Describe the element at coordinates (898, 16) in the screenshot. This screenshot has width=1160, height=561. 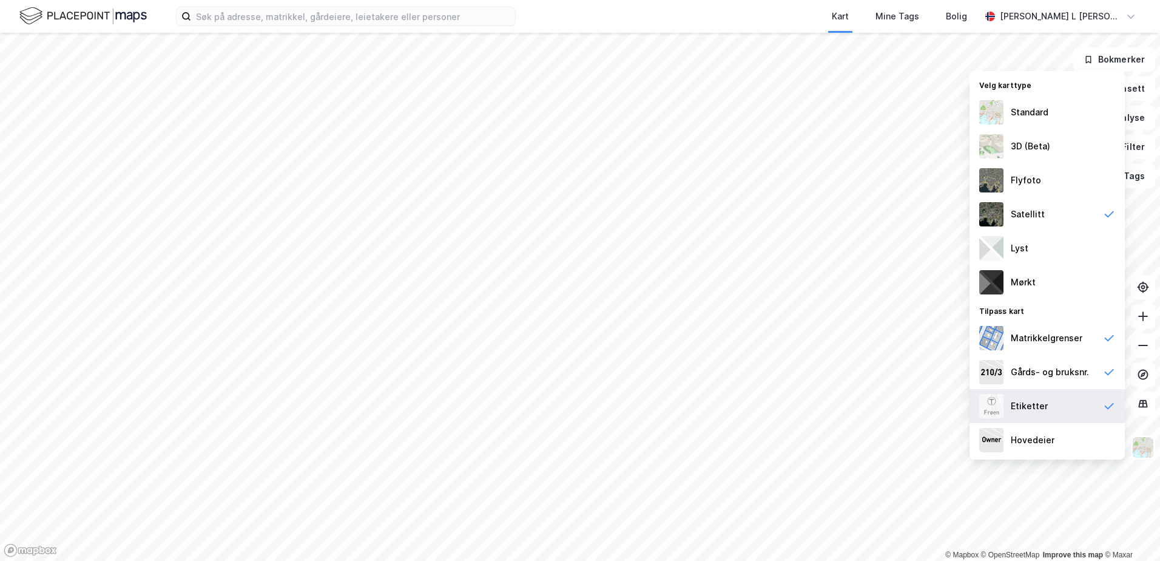
I see `div: Mine Tags` at that location.